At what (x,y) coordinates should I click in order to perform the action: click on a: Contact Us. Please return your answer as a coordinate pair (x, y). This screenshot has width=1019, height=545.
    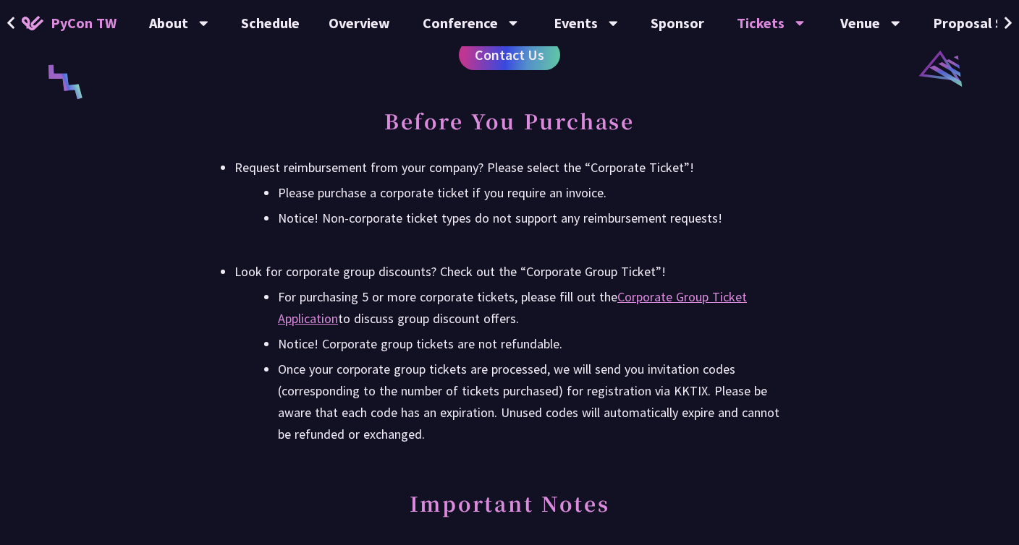
    Looking at the image, I should click on (509, 55).